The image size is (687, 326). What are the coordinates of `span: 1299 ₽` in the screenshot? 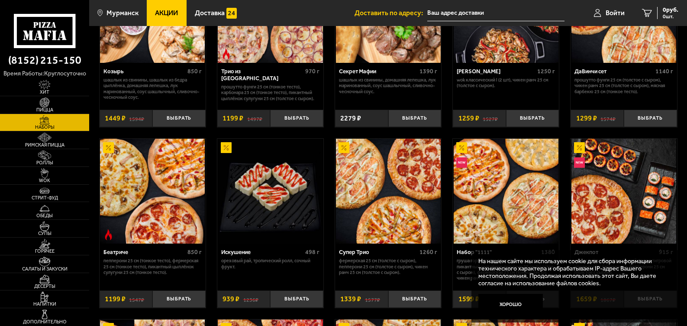 It's located at (587, 118).